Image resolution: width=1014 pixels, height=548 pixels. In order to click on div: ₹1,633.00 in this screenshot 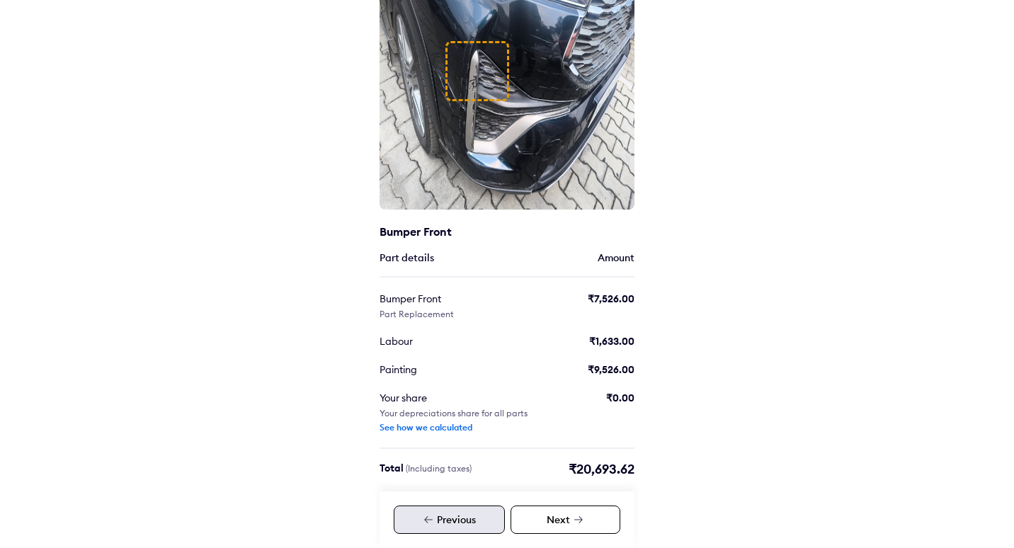, I will do `click(612, 341)`.